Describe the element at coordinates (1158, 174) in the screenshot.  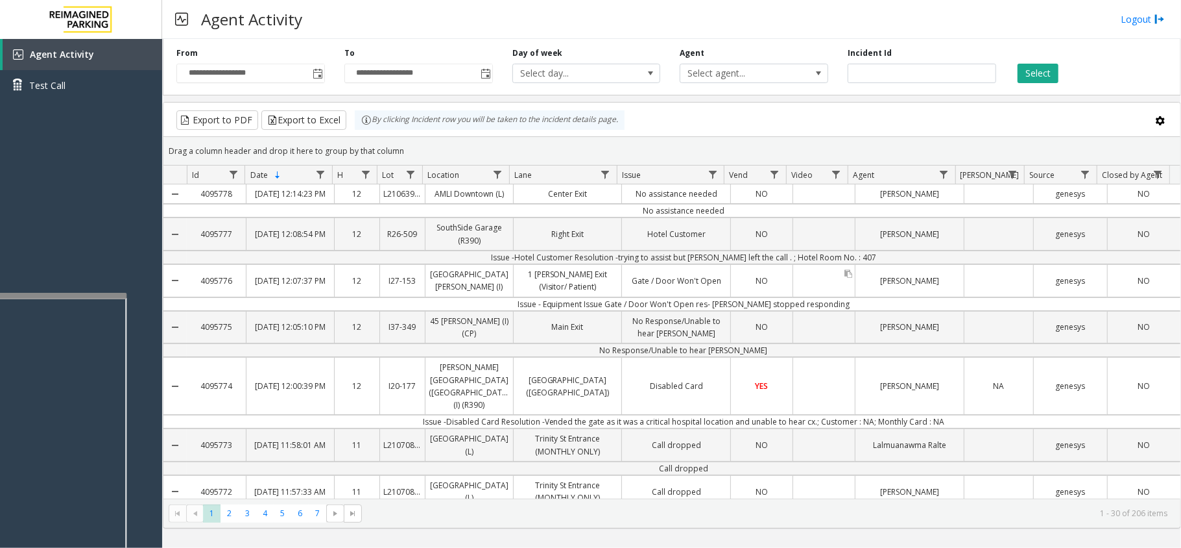
I see `a: Closed by Agent Filter Menu` at that location.